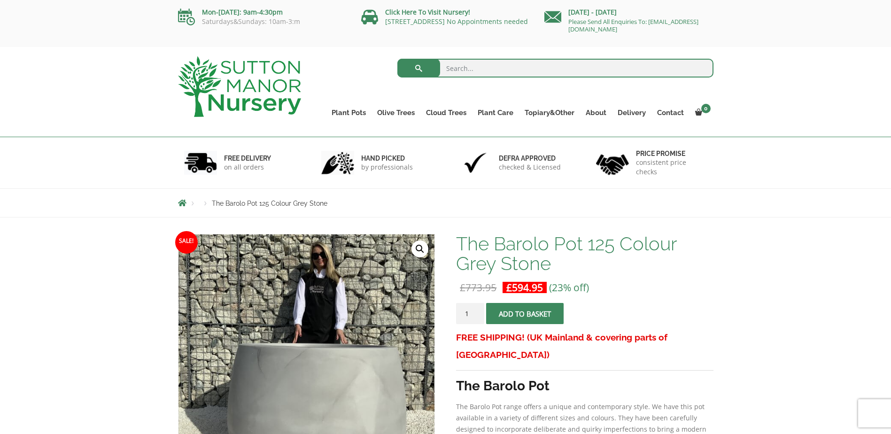  What do you see at coordinates (555, 68) in the screenshot?
I see `input: Search...` at bounding box center [555, 68].